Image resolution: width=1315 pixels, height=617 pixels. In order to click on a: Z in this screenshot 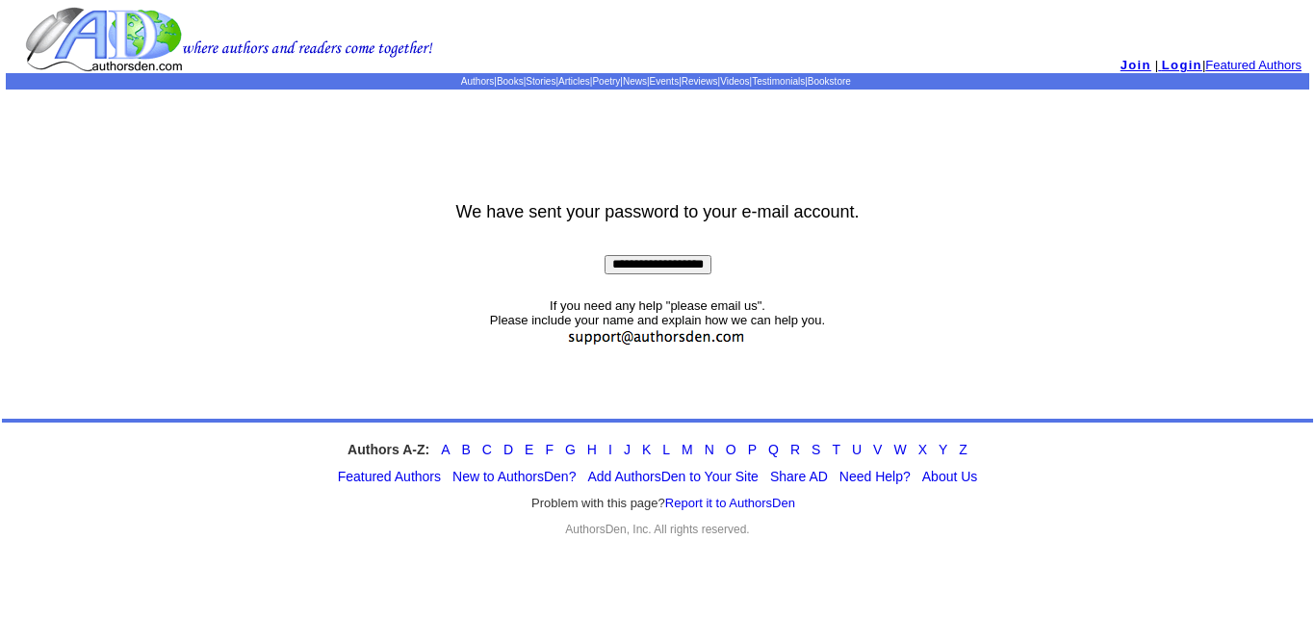, I will do `click(963, 450)`.